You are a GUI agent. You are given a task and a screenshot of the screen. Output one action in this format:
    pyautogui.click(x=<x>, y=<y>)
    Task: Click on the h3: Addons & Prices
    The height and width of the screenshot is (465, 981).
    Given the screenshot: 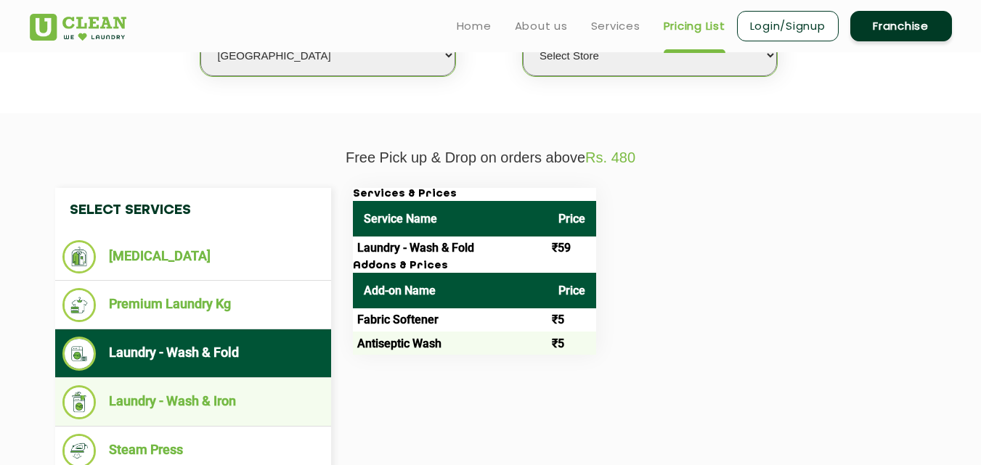 What is the action you would take?
    pyautogui.click(x=474, y=266)
    